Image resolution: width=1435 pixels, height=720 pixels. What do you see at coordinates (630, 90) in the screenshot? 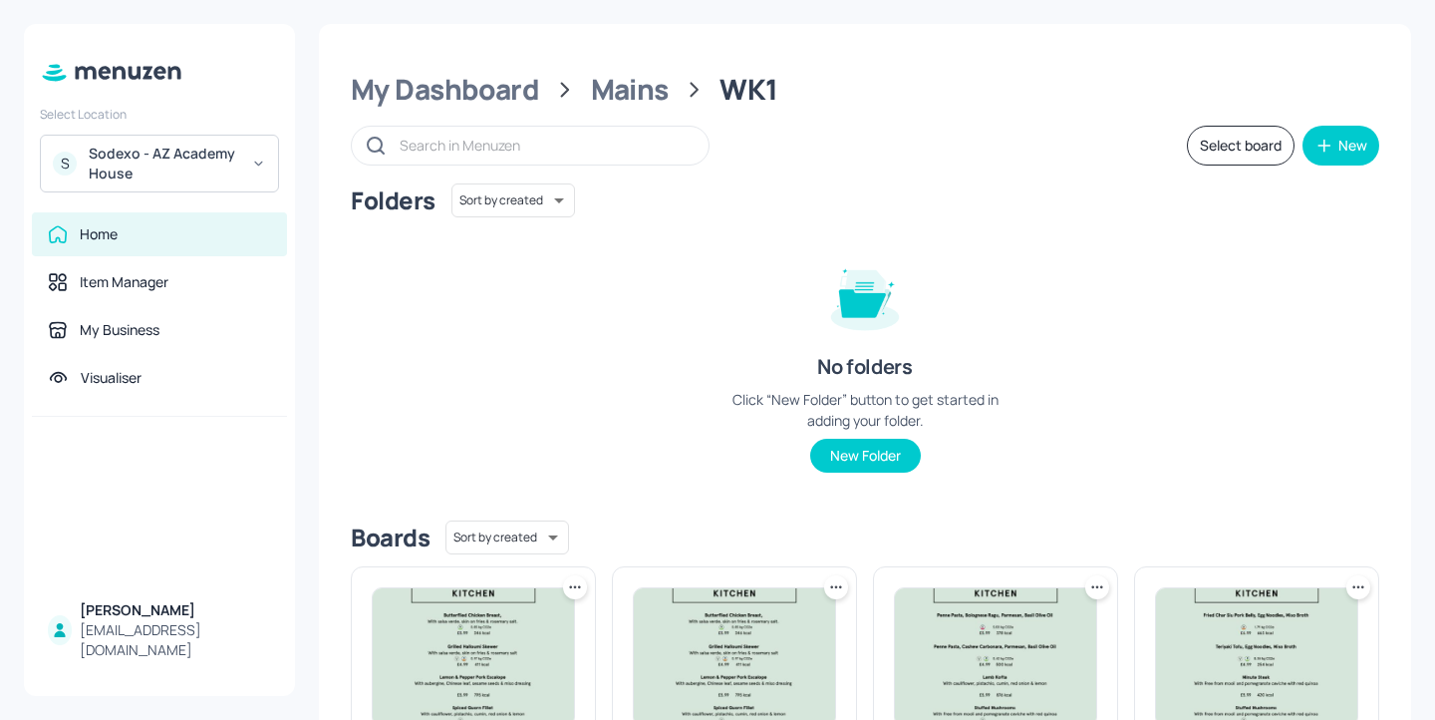
I see `div: Mains` at bounding box center [630, 90].